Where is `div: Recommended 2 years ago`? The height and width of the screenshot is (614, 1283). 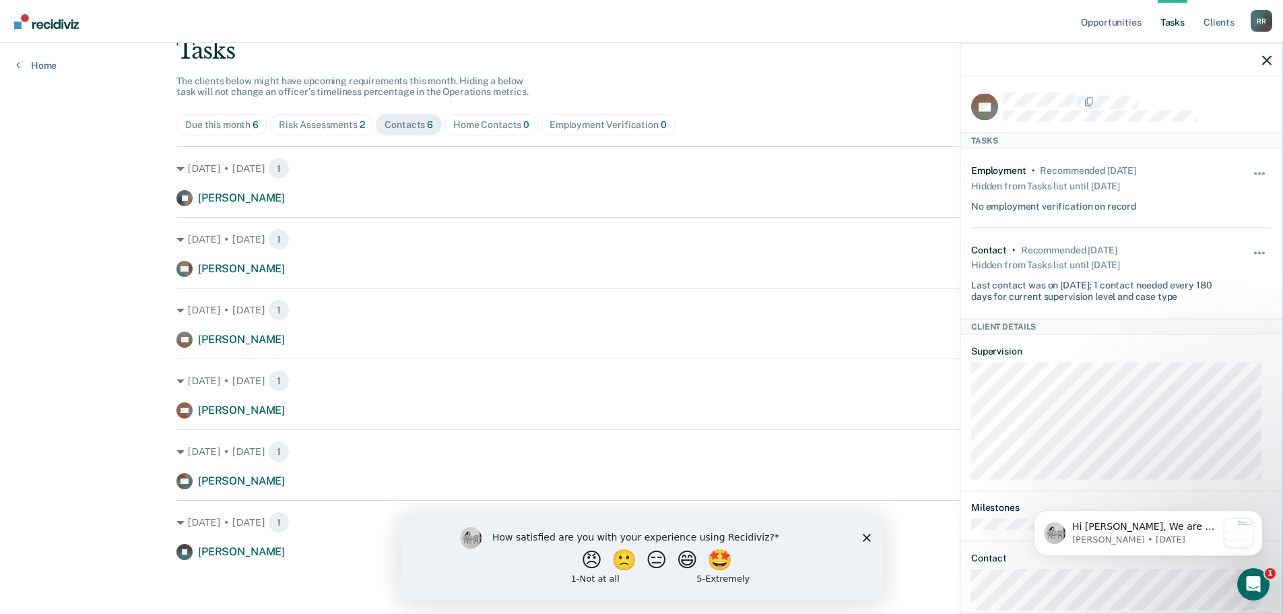 div: Recommended 2 years ago is located at coordinates (1088, 170).